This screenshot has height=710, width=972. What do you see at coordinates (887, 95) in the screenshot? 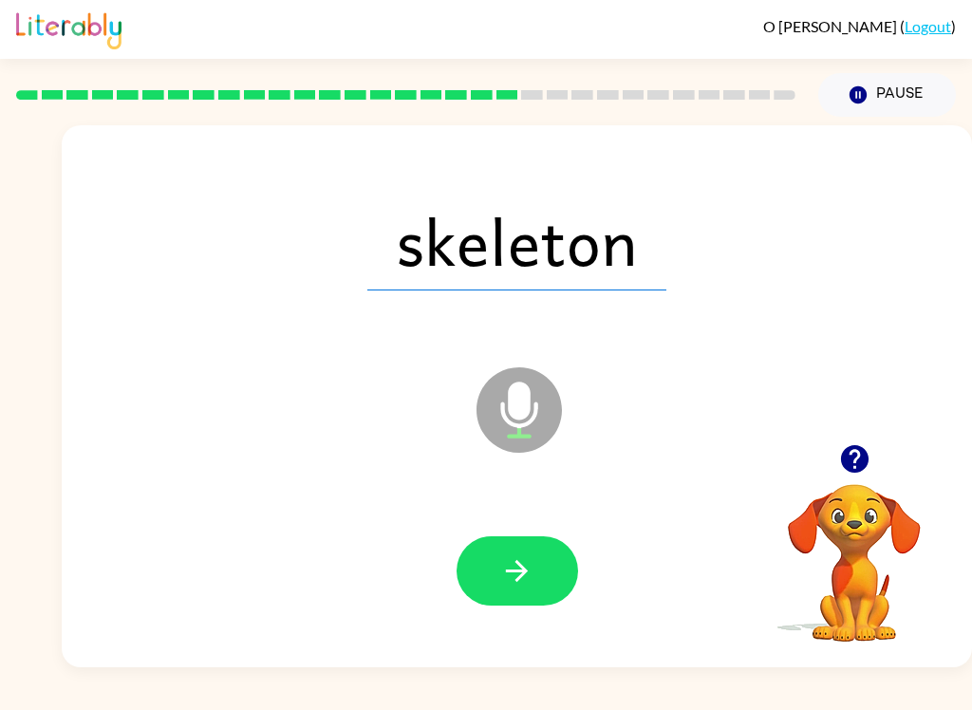
I see `button: Pause` at bounding box center [887, 95].